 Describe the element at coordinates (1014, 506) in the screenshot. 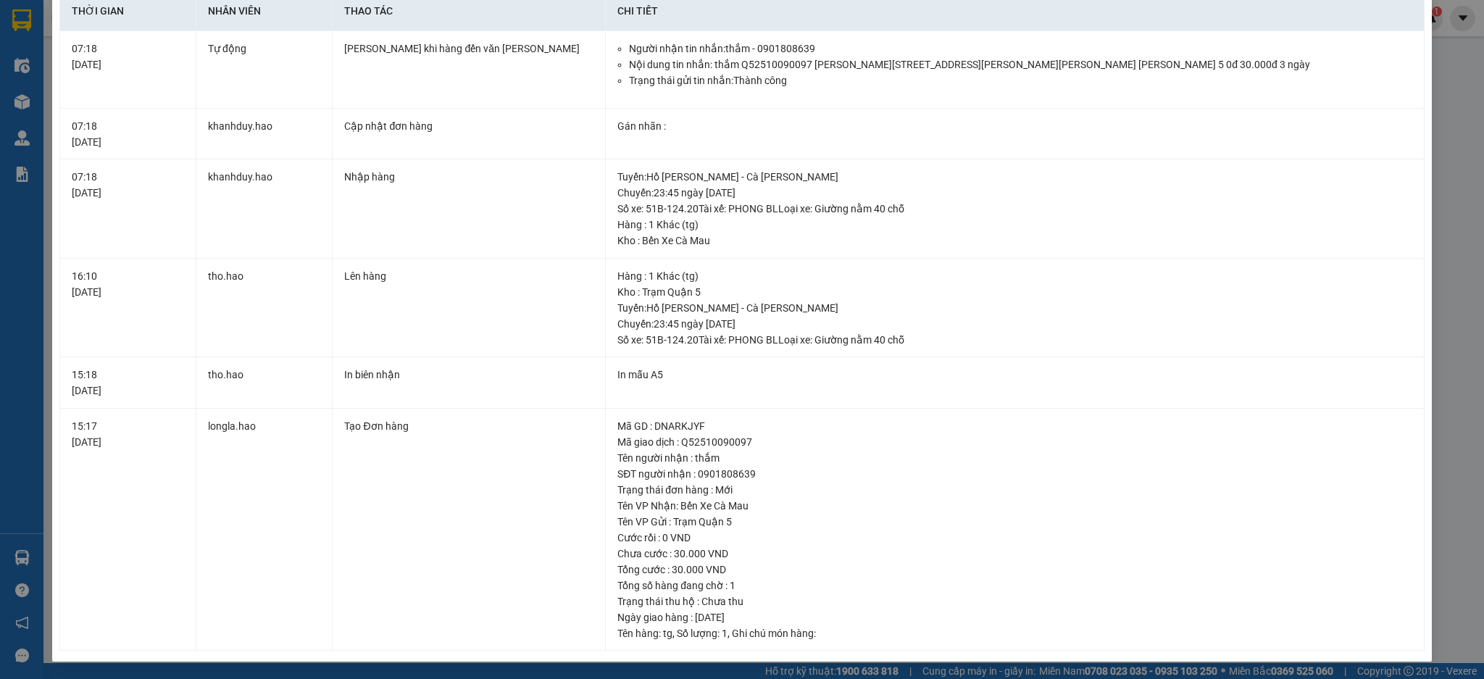

I see `div: Tên VP Nhận: Bến Xe Cà Mau` at that location.